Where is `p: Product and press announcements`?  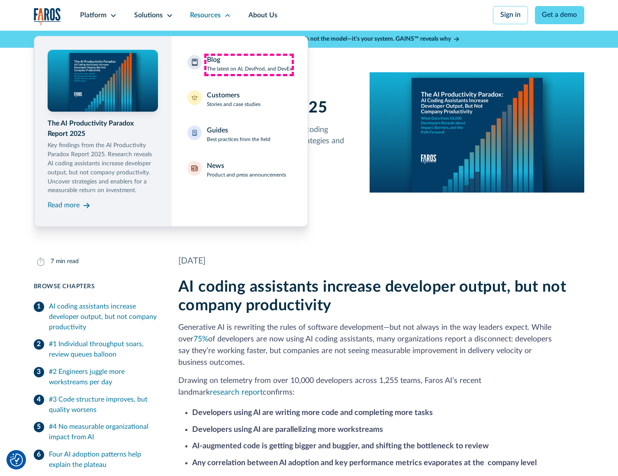
p: Product and press announcements is located at coordinates (246, 175).